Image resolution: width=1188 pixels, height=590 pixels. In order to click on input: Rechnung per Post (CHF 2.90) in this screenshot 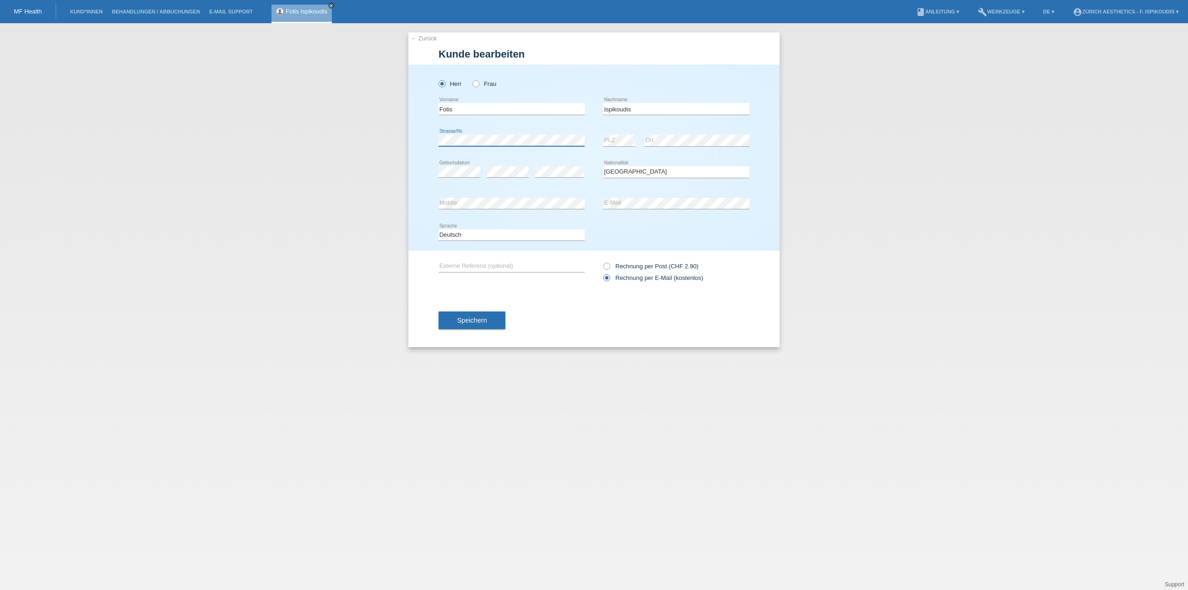, I will do `click(606, 268)`.